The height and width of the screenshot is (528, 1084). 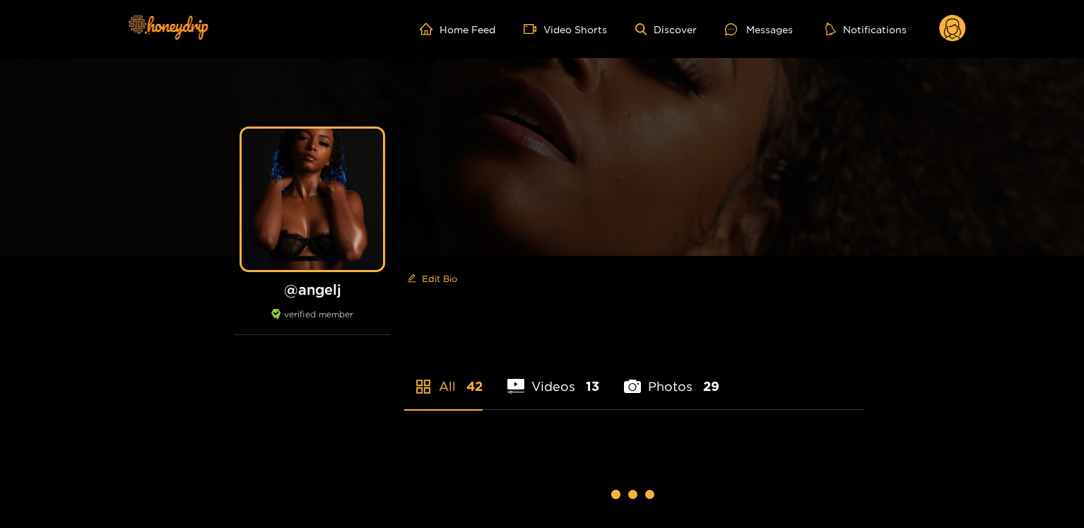 I want to click on h1: @ angelj, so click(x=312, y=289).